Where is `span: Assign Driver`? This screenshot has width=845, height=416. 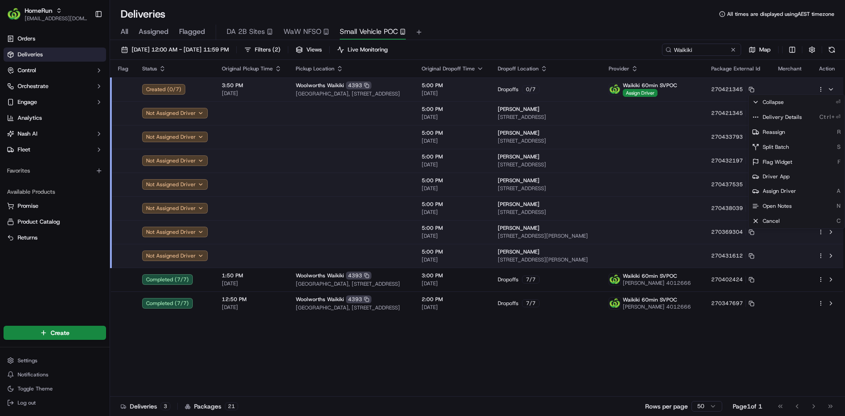
span: Assign Driver is located at coordinates (779, 191).